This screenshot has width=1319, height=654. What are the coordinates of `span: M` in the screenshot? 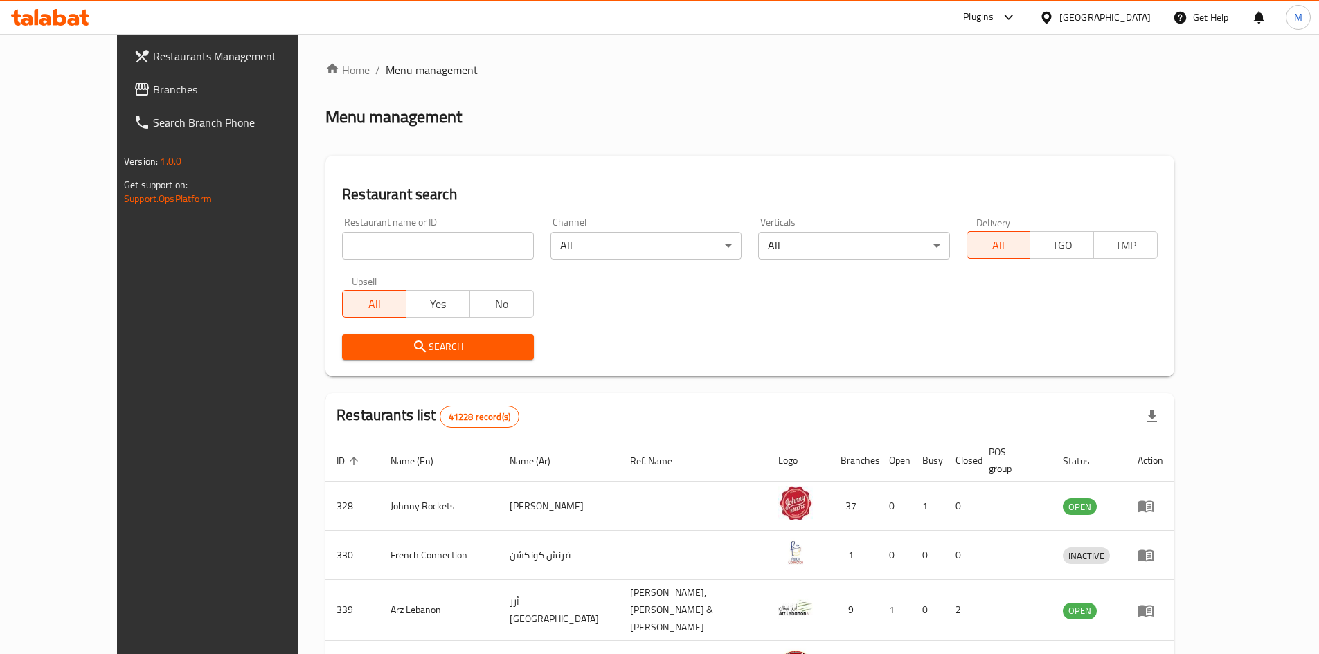 It's located at (1298, 17).